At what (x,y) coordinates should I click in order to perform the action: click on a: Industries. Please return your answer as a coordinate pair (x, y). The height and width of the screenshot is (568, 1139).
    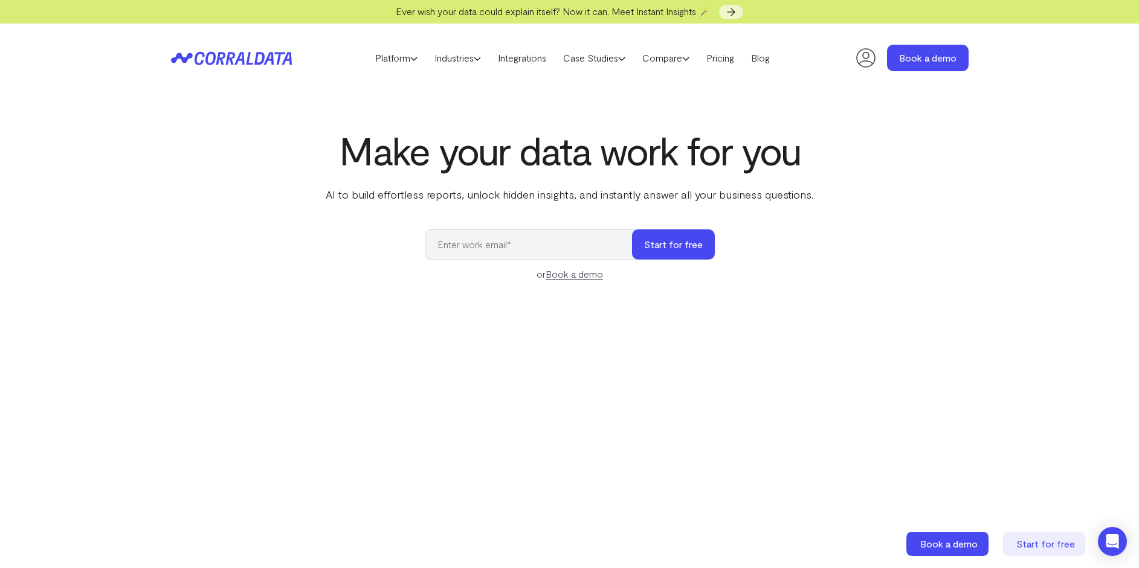
    Looking at the image, I should click on (457, 58).